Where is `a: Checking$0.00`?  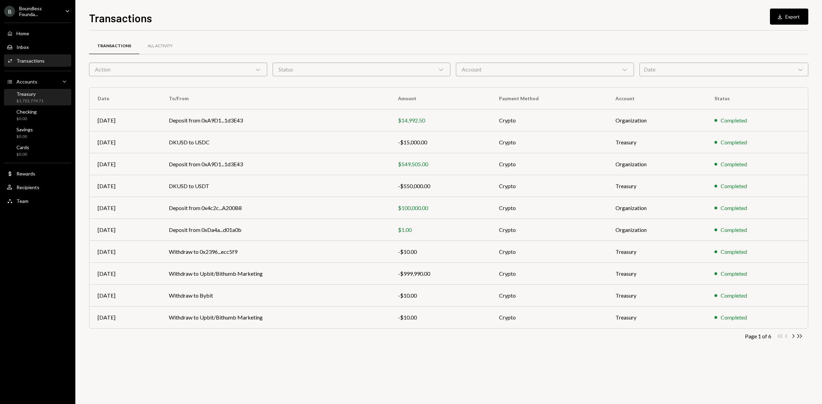
a: Checking$0.00 is located at coordinates (38, 115).